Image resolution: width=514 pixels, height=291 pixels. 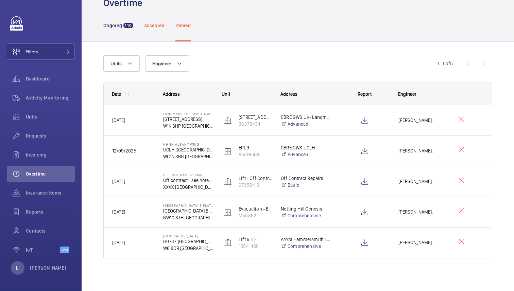 I want to click on span: IoT, so click(x=43, y=250).